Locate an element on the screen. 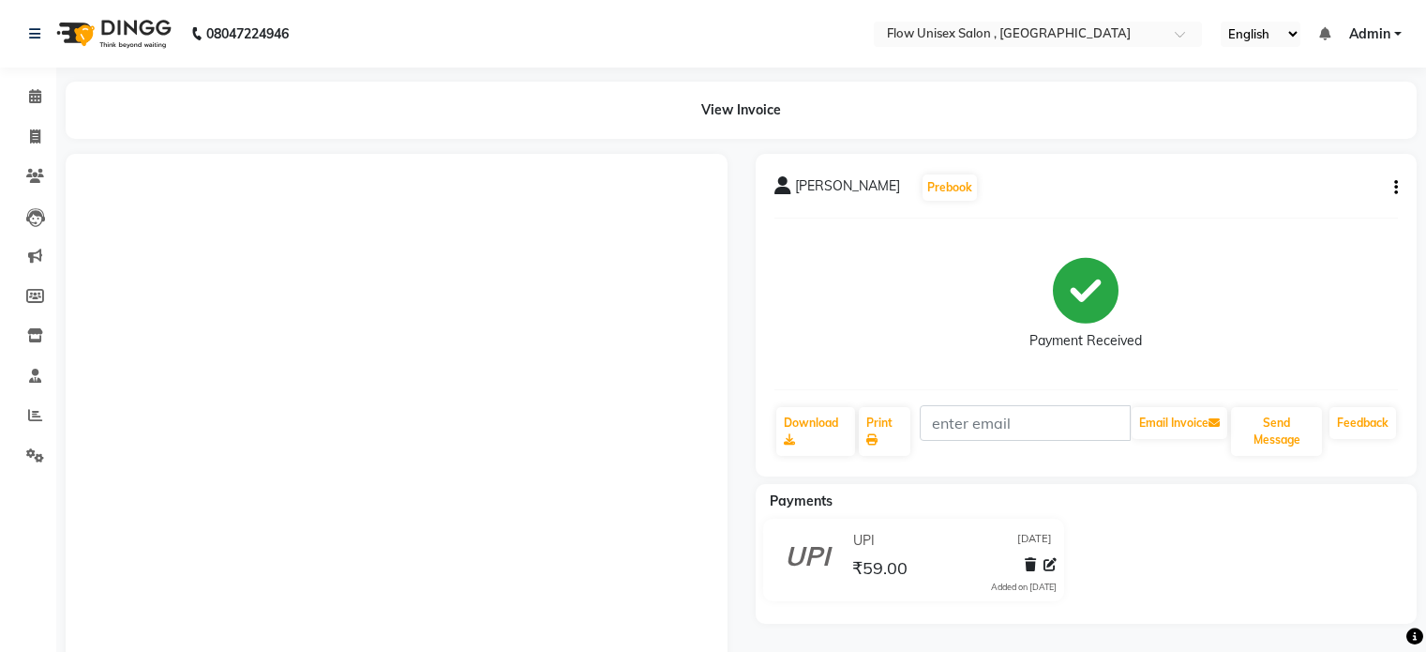 The image size is (1426, 652). button: Email Invoice is located at coordinates (1179, 423).